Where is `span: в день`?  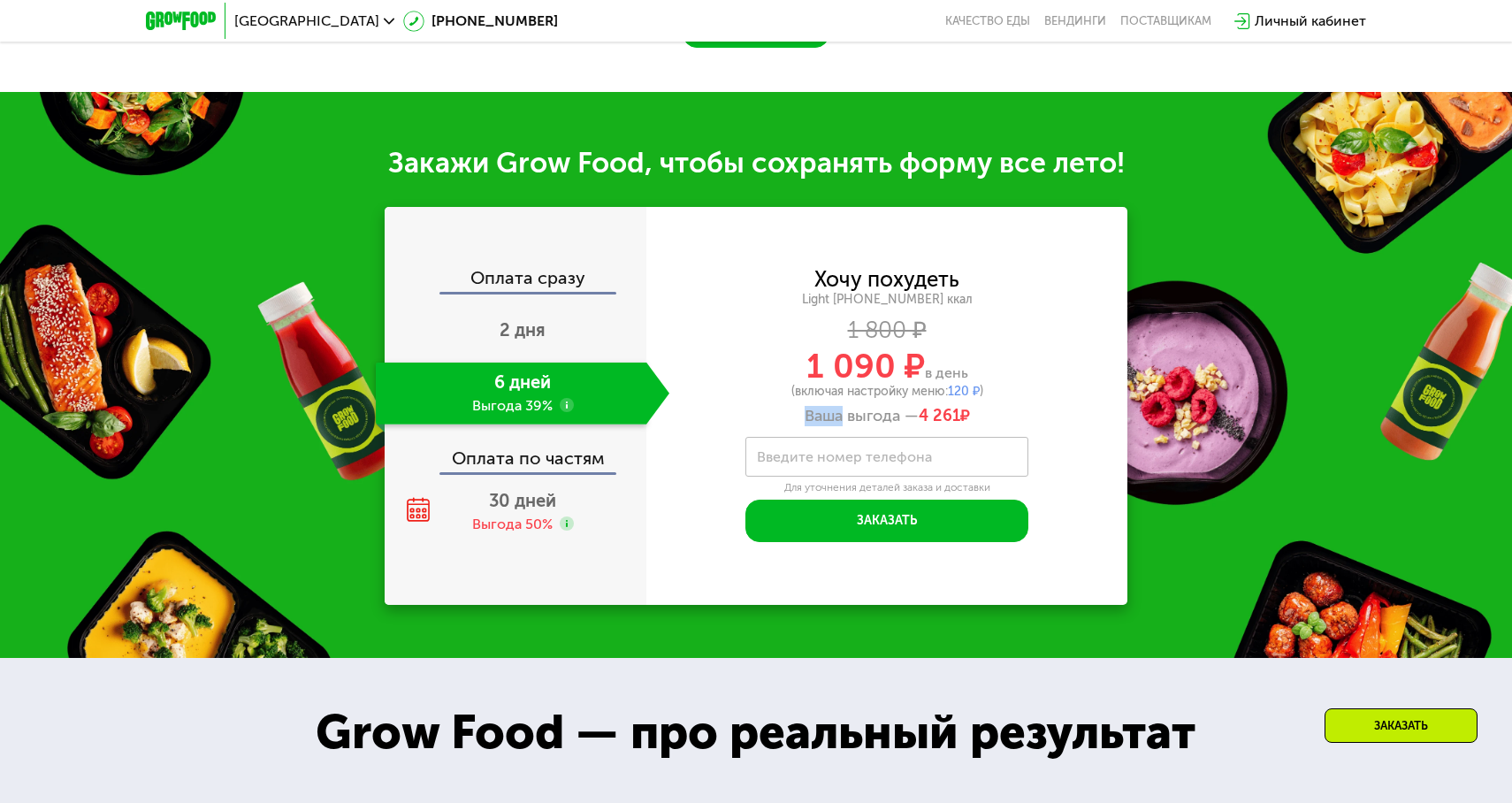 span: в день is located at coordinates (946, 372).